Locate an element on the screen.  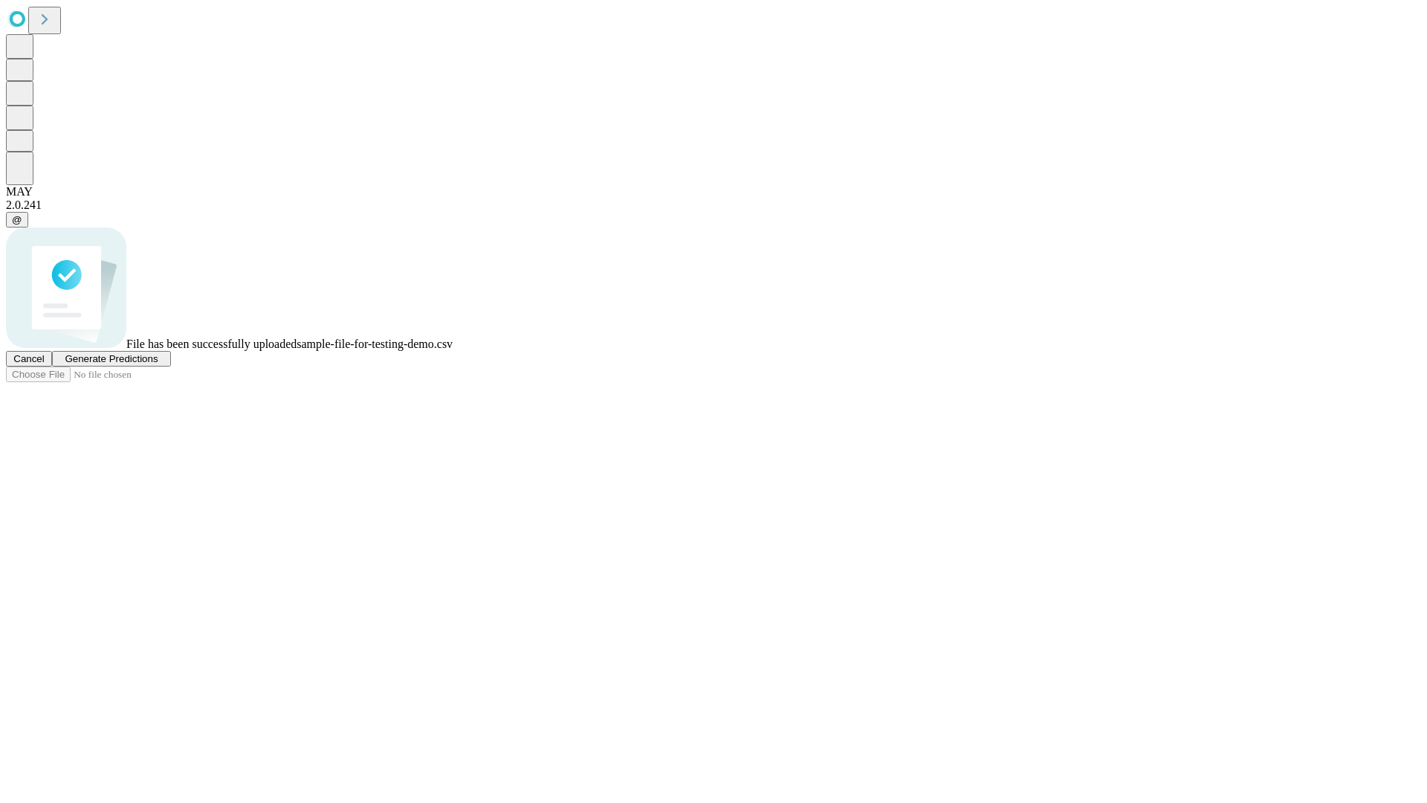
div: 2.0.241 is located at coordinates (714, 205).